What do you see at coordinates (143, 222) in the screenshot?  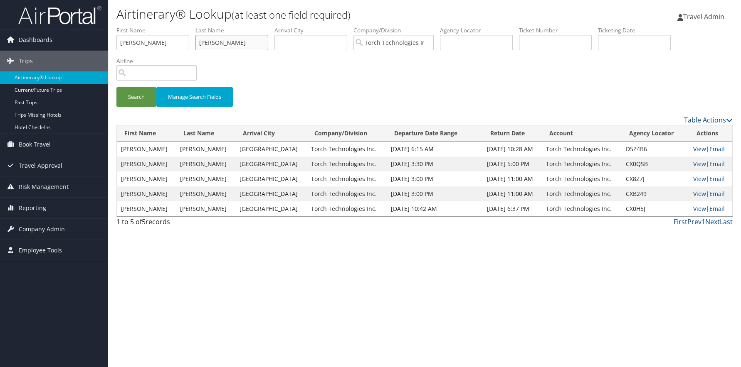 I see `span: 5` at bounding box center [143, 222].